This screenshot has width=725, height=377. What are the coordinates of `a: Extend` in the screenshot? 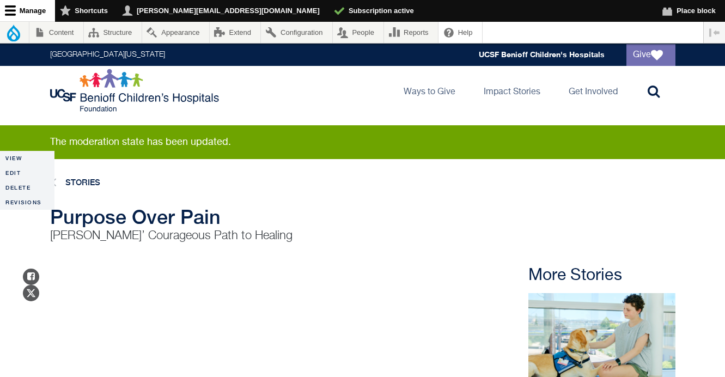 It's located at (235, 32).